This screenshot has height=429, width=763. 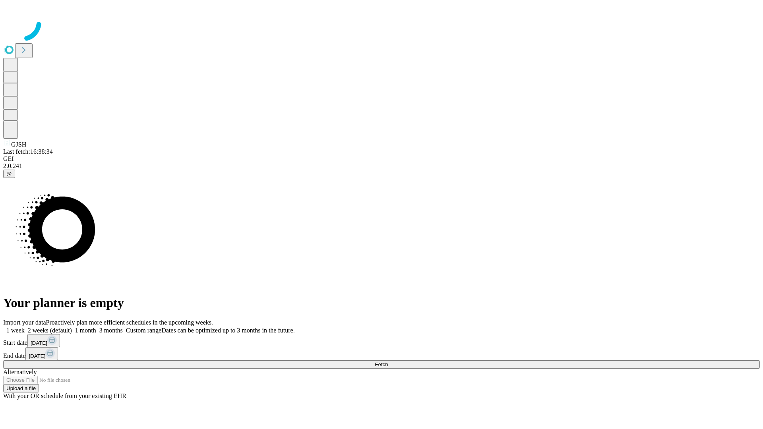 What do you see at coordinates (20, 372) in the screenshot?
I see `span: Alternatively` at bounding box center [20, 372].